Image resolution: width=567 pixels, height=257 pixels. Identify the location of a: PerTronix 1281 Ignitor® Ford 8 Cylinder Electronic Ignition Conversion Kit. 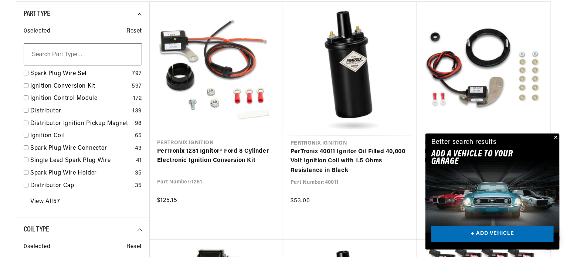
(216, 156).